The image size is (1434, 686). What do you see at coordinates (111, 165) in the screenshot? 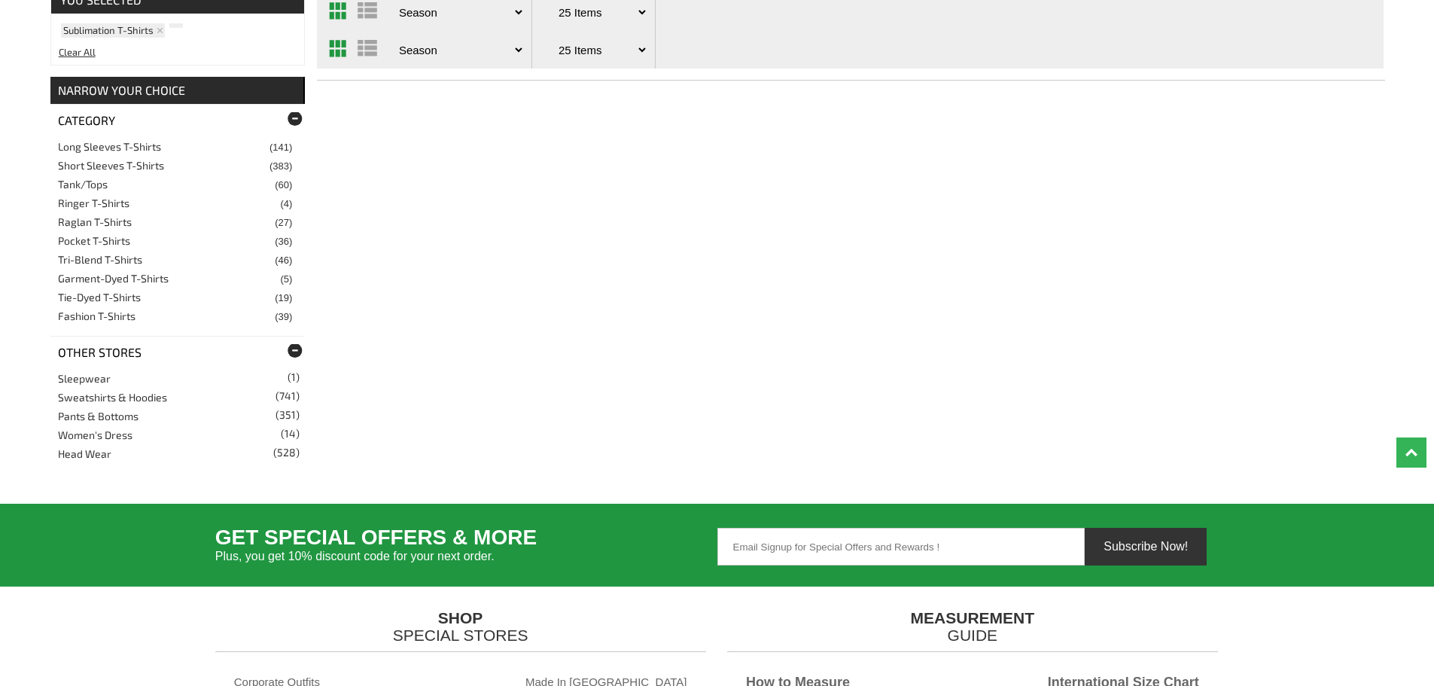
I see `a: Short Sleeves T-Shirts` at bounding box center [111, 165].